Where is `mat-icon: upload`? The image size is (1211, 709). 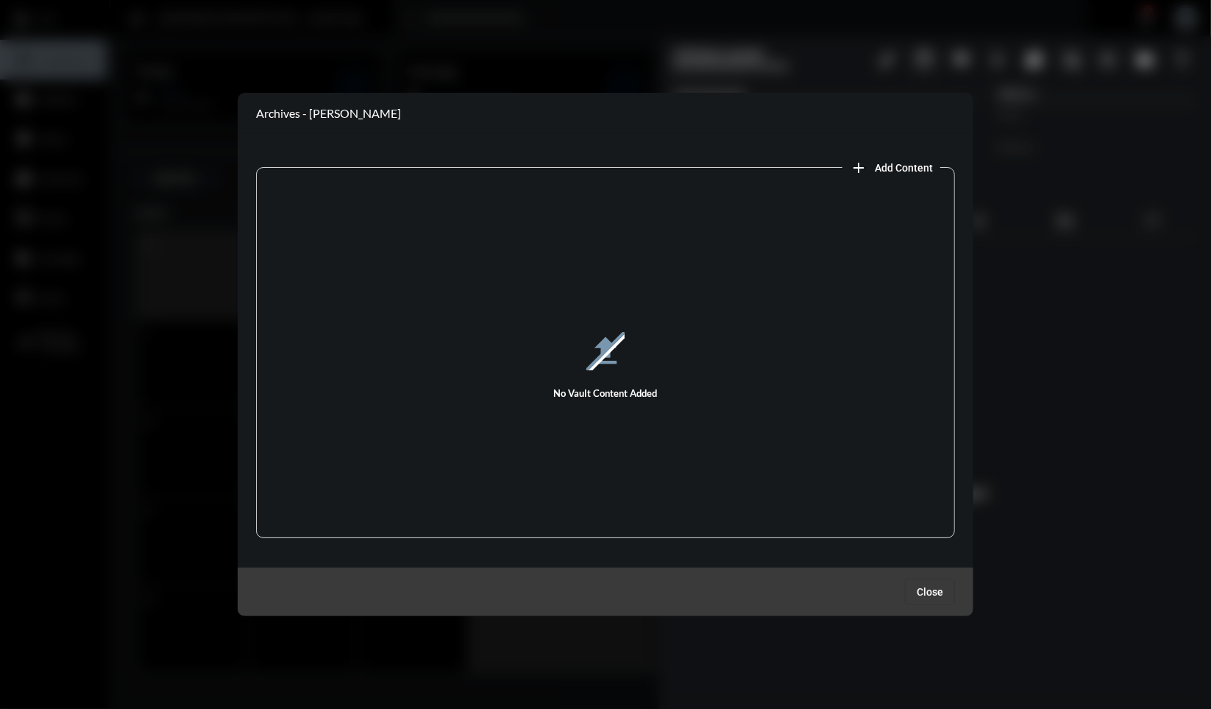 mat-icon: upload is located at coordinates (606, 351).